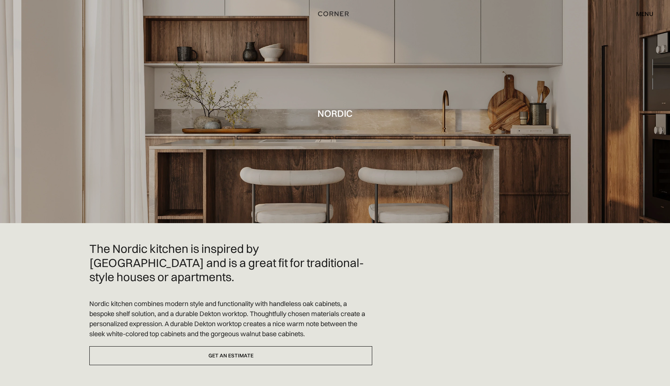 This screenshot has width=670, height=386. Describe the element at coordinates (335, 14) in the screenshot. I see `a: home` at that location.